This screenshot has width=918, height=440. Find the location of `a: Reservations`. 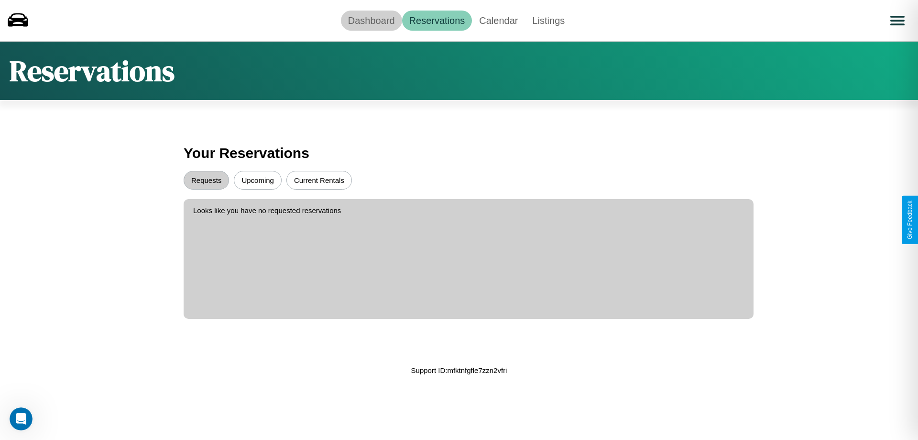

a: Reservations is located at coordinates (437, 21).